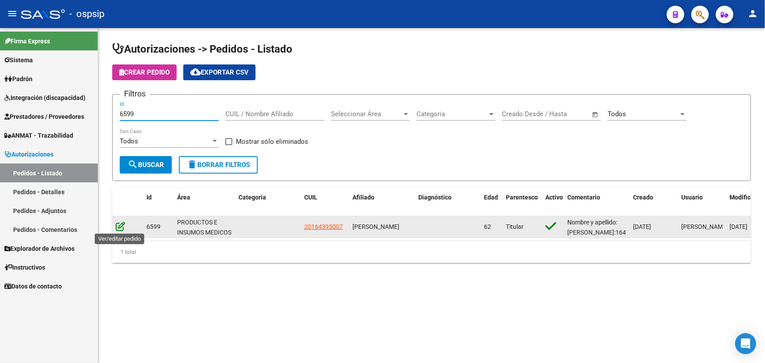  I want to click on span: 62, so click(487, 227).